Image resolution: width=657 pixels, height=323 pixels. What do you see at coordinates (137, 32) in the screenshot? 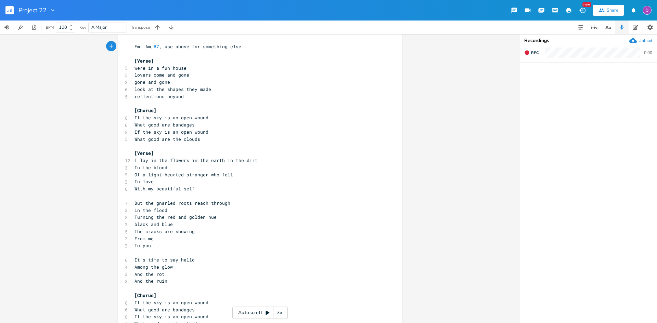
I see `span: Or` at bounding box center [137, 32].